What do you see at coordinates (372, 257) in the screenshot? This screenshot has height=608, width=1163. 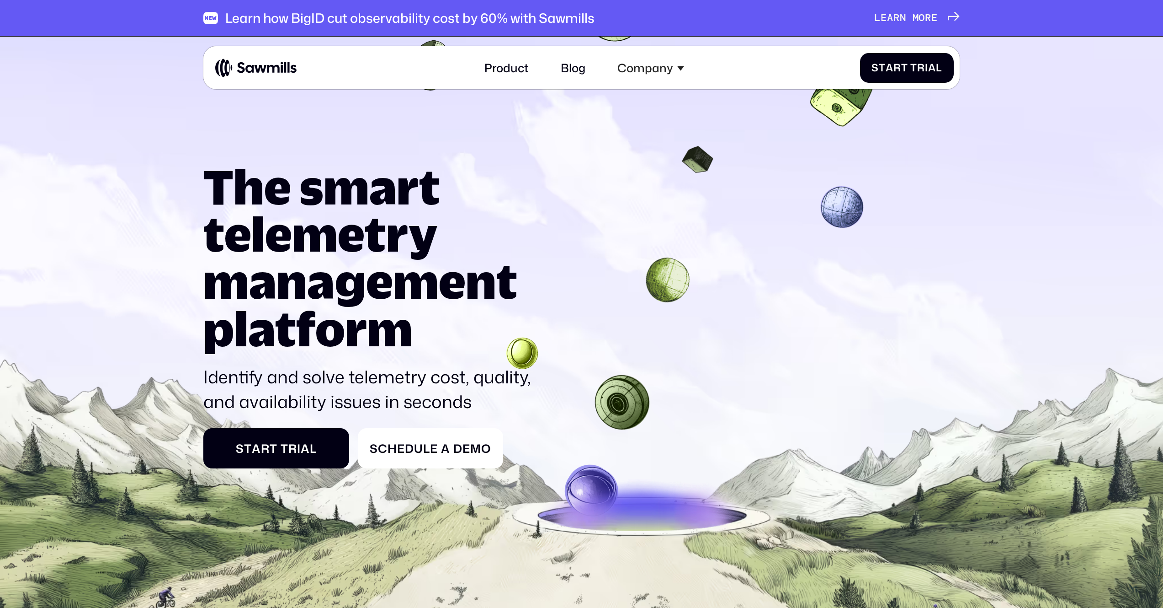 I see `h1: The smart telemetry management platform` at bounding box center [372, 257].